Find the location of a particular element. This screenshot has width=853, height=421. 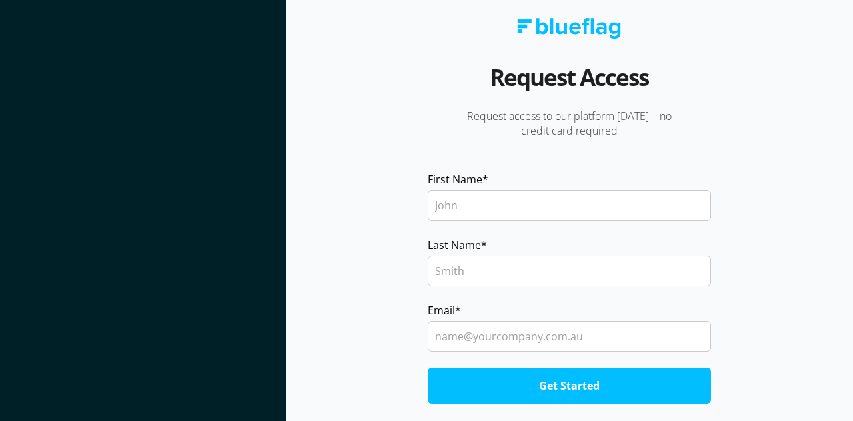

span: Last Name is located at coordinates (455, 245).